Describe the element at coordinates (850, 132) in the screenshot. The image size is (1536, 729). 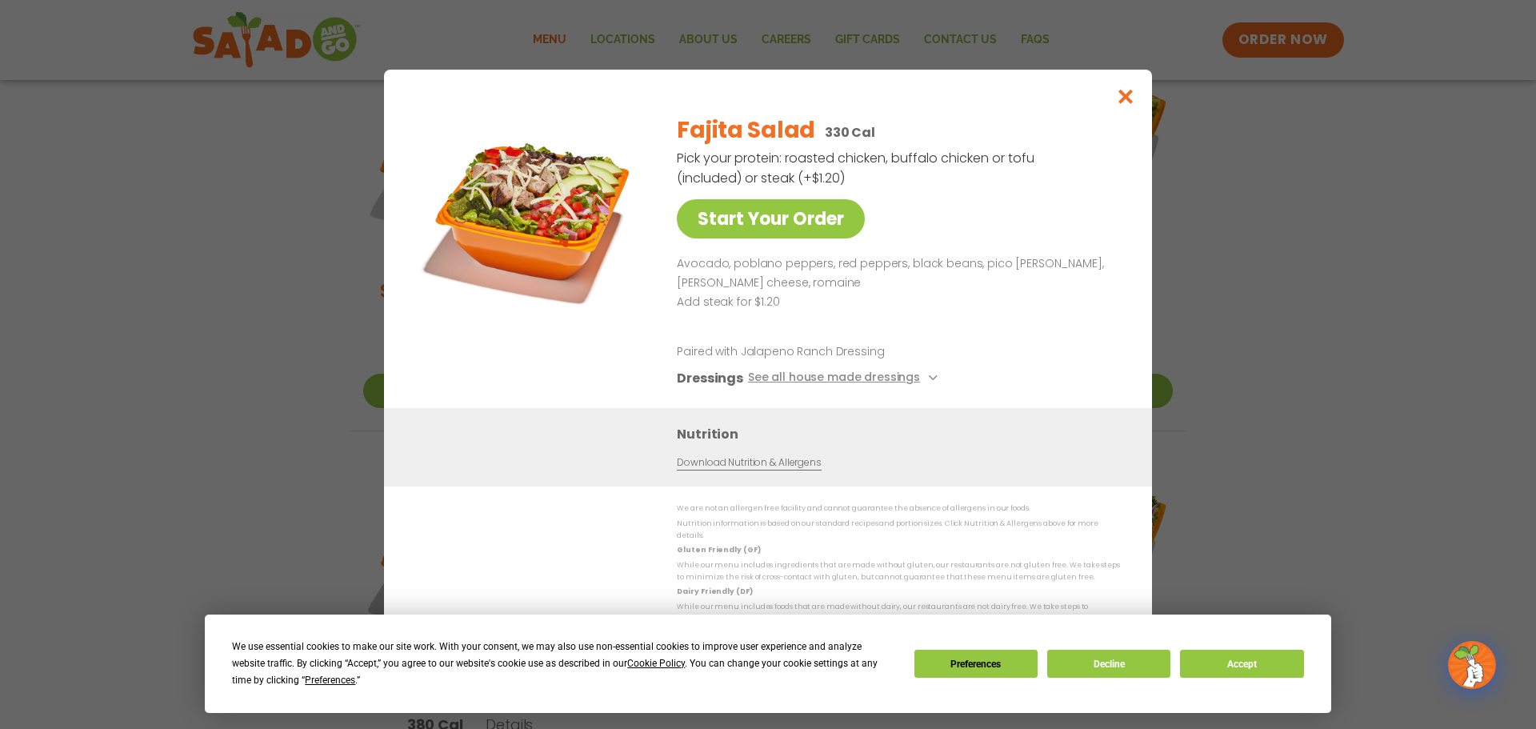
I see `p: 330 Cal` at that location.